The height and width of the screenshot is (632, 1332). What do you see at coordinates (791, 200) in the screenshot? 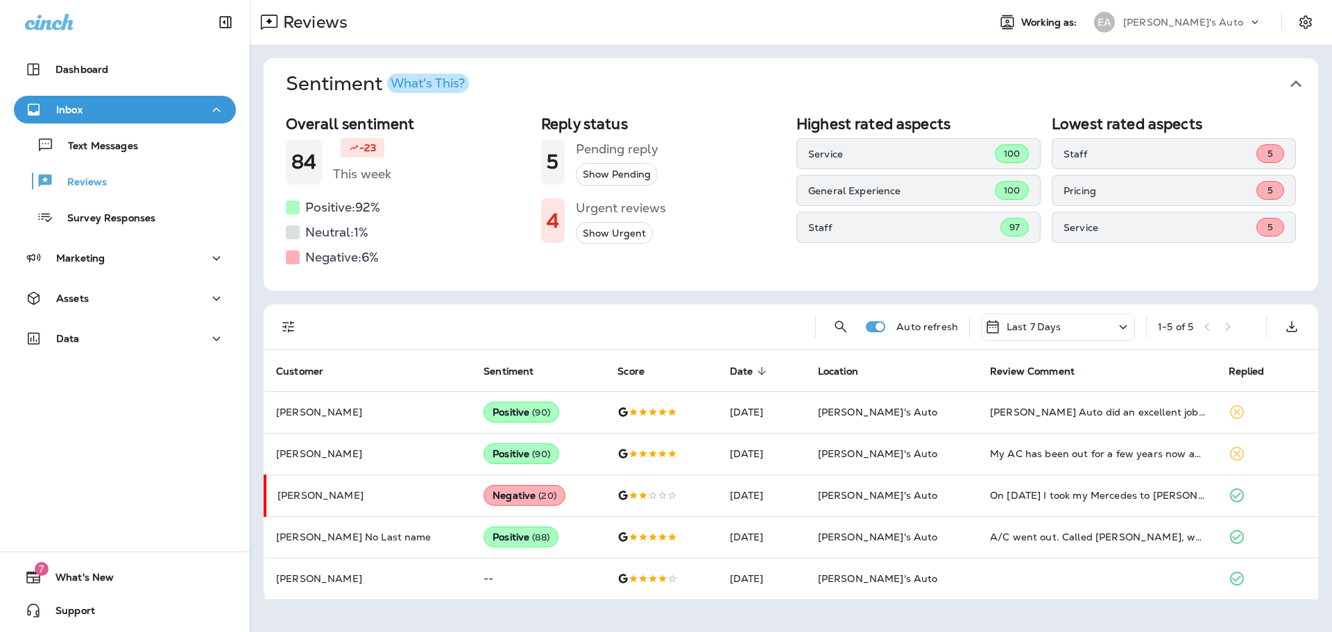
I see `div: SentimentWhat's This?` at bounding box center [791, 200].